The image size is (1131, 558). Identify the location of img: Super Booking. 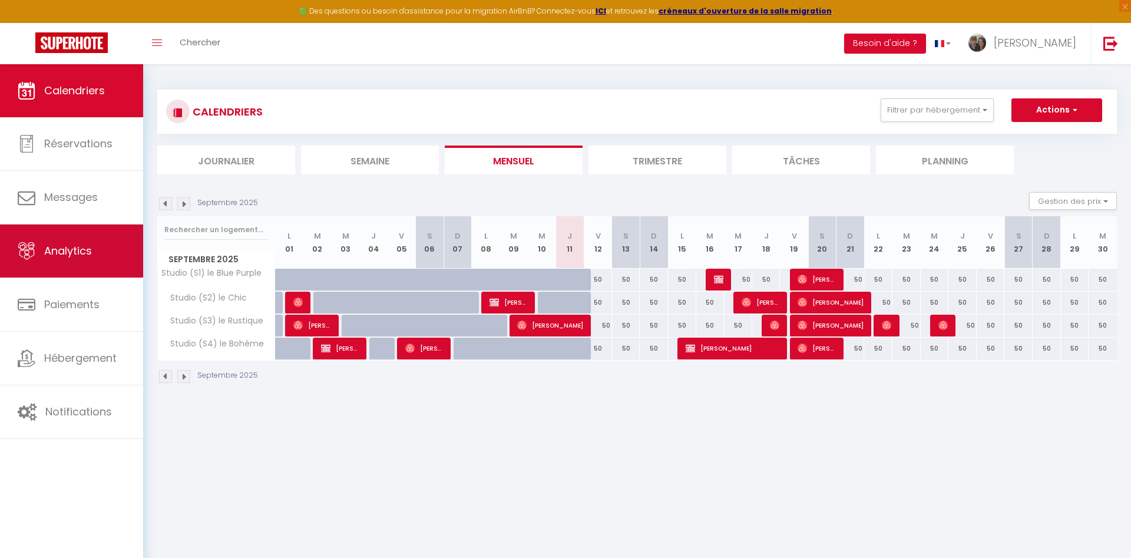
(71, 42).